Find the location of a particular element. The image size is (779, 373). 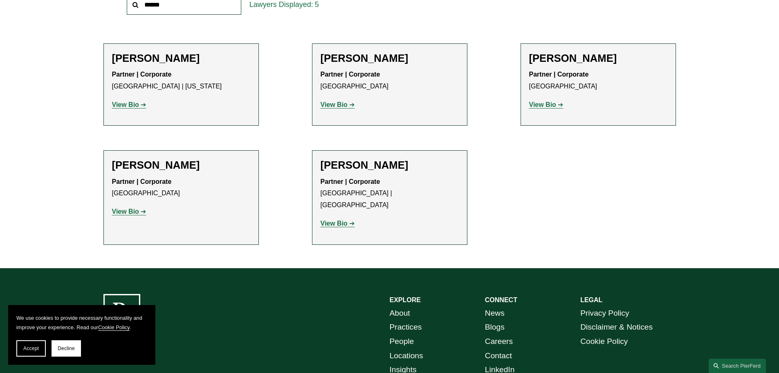

span: Accept is located at coordinates (31, 348).